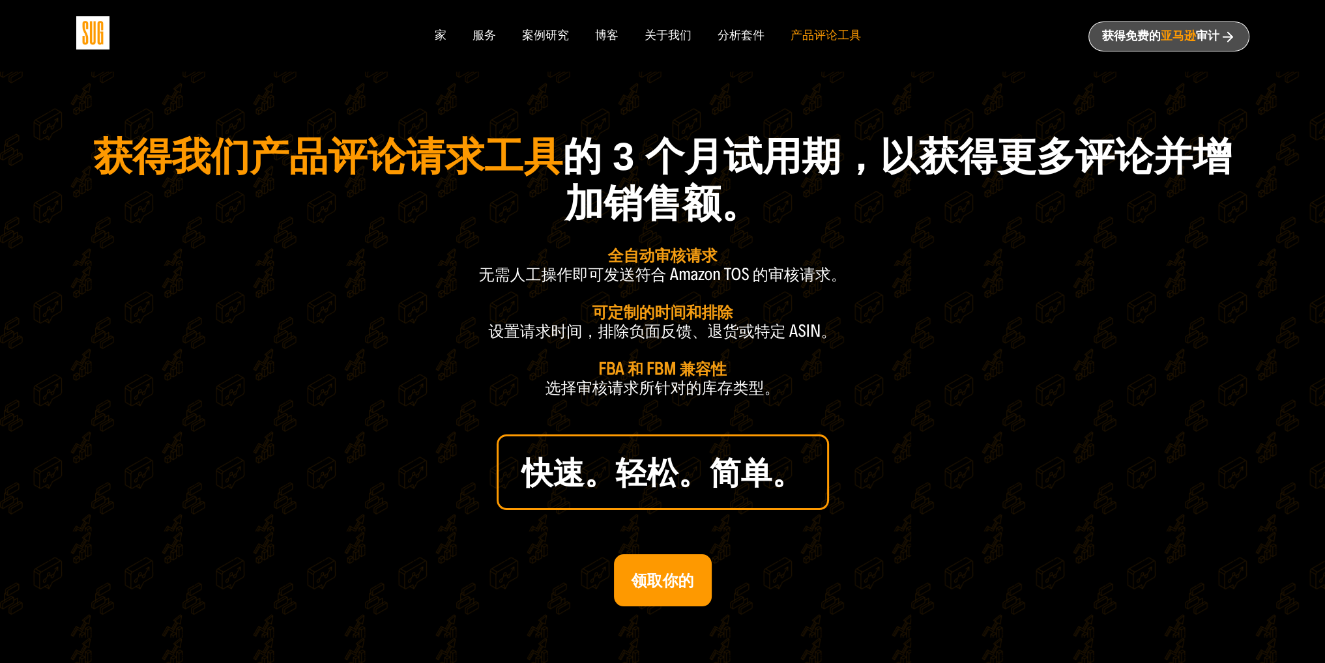  I want to click on font: 博客, so click(607, 35).